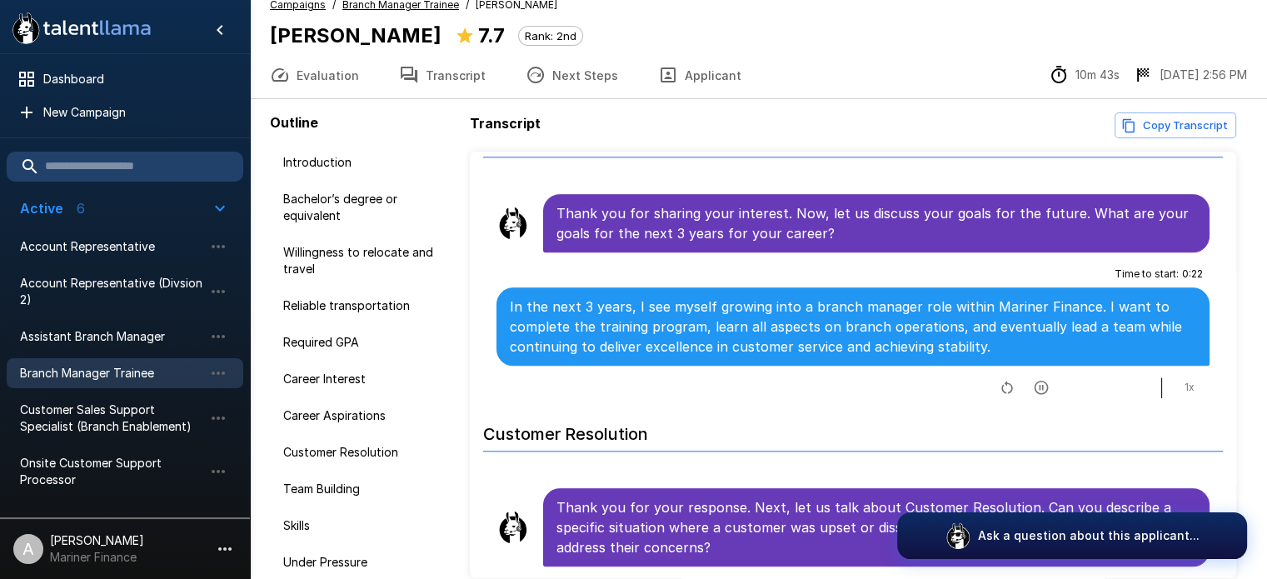 This screenshot has height=579, width=1267. What do you see at coordinates (367, 207) in the screenshot?
I see `span: Bachelor’s degree or equivalent` at bounding box center [367, 207].